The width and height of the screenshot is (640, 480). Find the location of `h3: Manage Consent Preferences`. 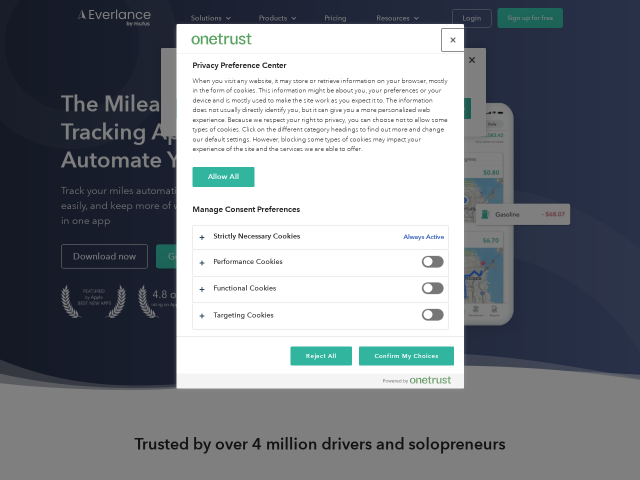

h3: Manage Consent Preferences is located at coordinates (320, 212).